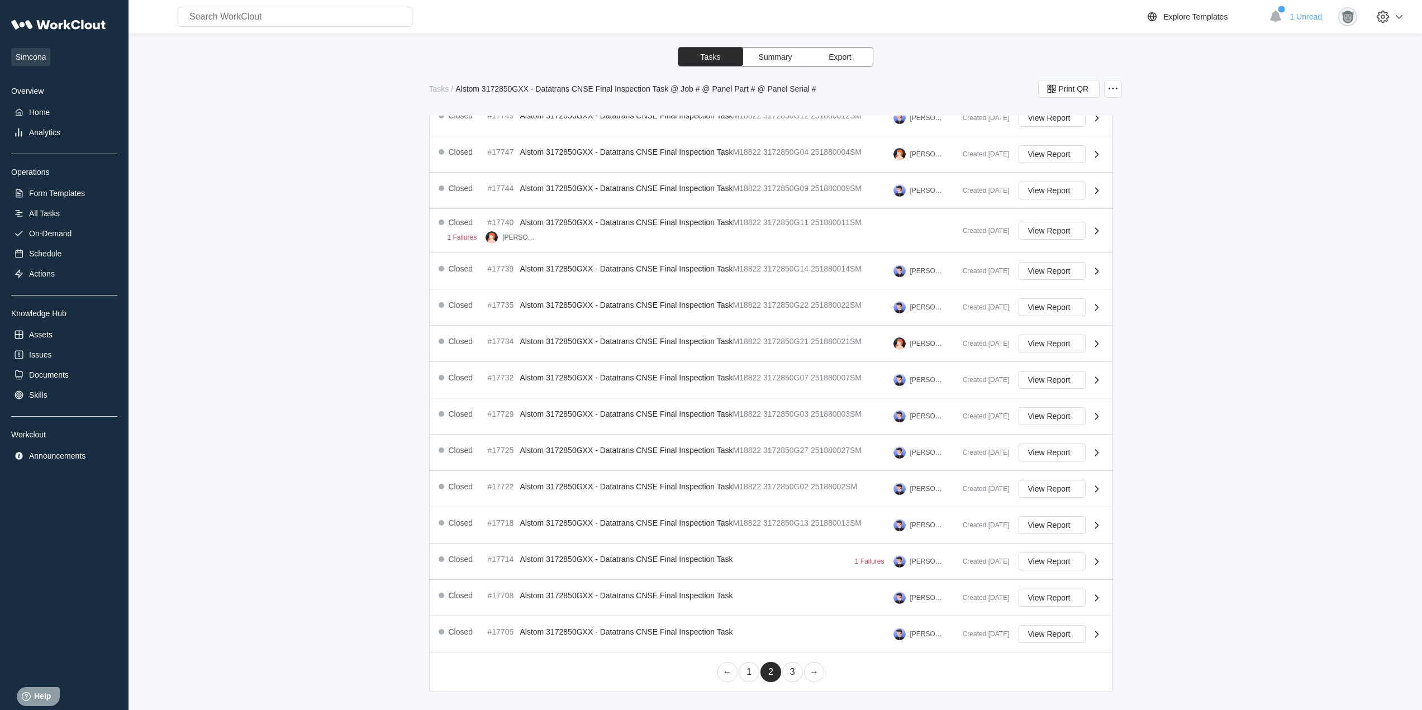  What do you see at coordinates (502, 523) in the screenshot?
I see `div: #17718` at bounding box center [502, 523].